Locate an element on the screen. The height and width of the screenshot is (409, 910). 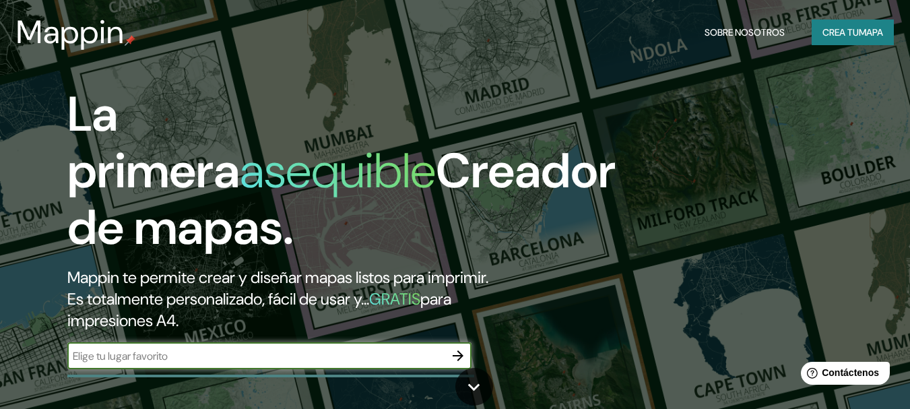
font: asequible is located at coordinates (337, 170).